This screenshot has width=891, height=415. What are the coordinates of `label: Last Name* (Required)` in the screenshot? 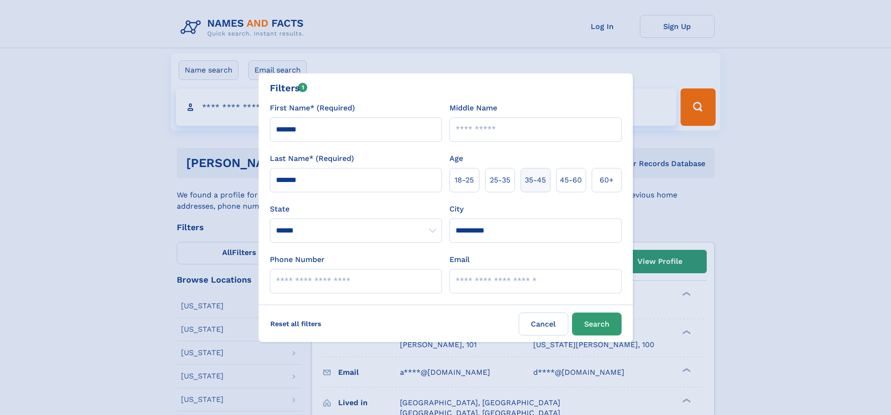 It's located at (312, 159).